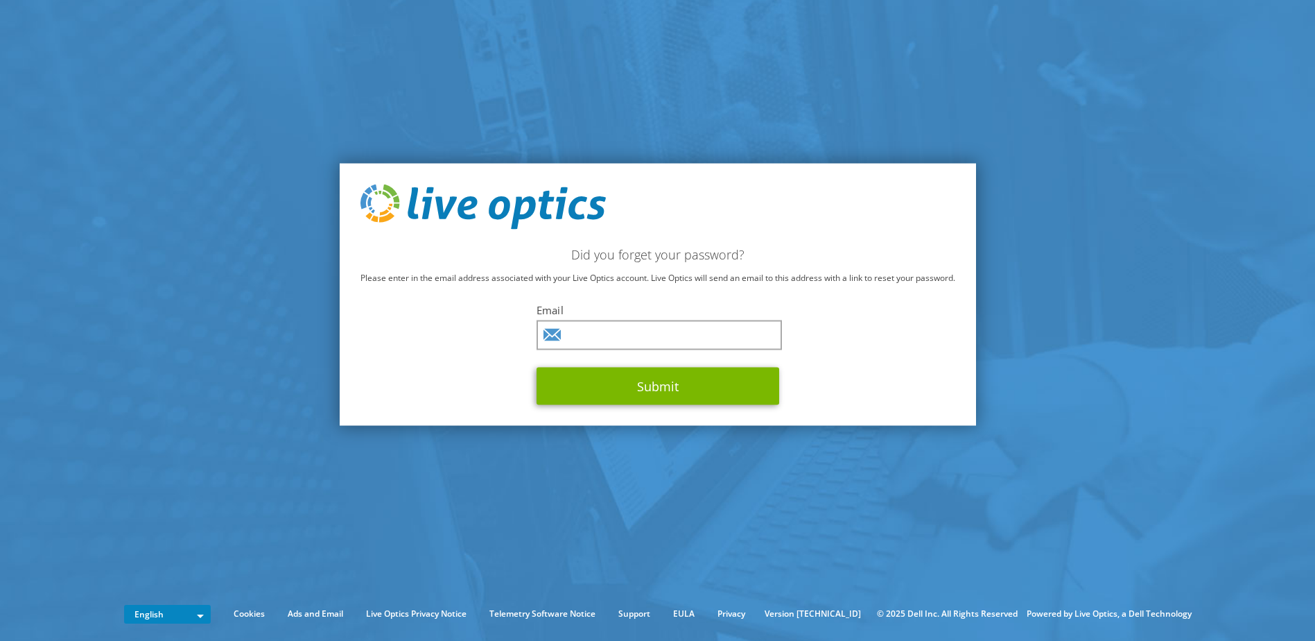  I want to click on a: EULA, so click(684, 614).